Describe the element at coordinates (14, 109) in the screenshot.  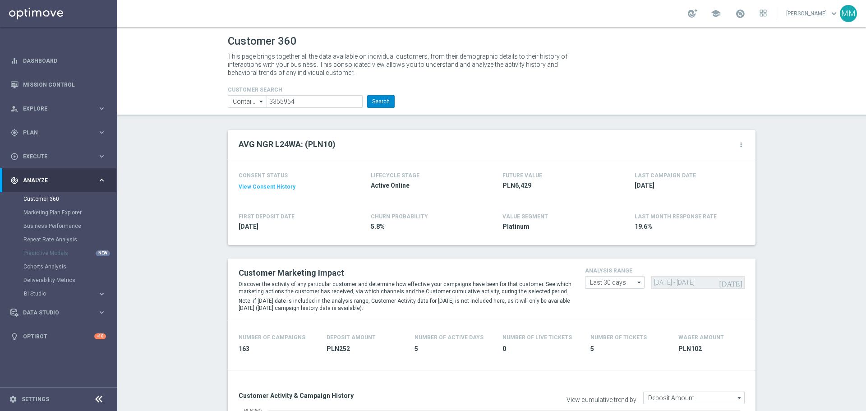
I see `i: person_search` at that location.